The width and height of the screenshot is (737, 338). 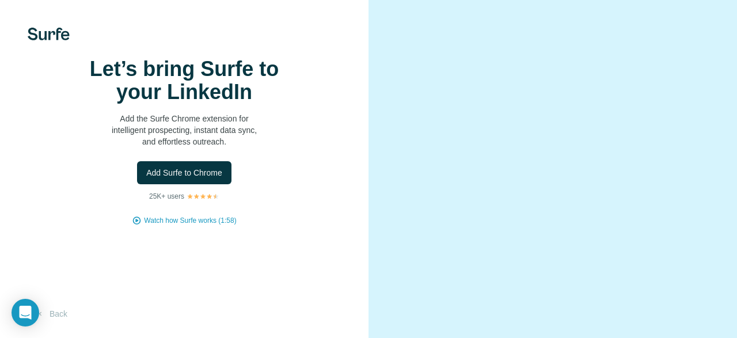 I want to click on button: Add Surfe to Chrome, so click(x=184, y=173).